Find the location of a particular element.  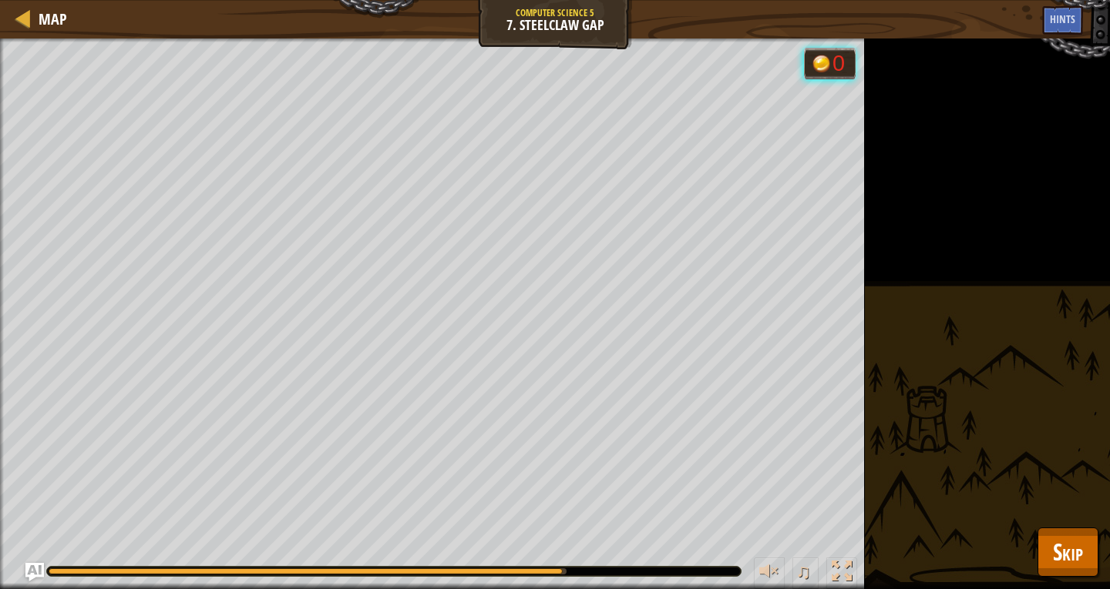

span: Map is located at coordinates (52, 18).